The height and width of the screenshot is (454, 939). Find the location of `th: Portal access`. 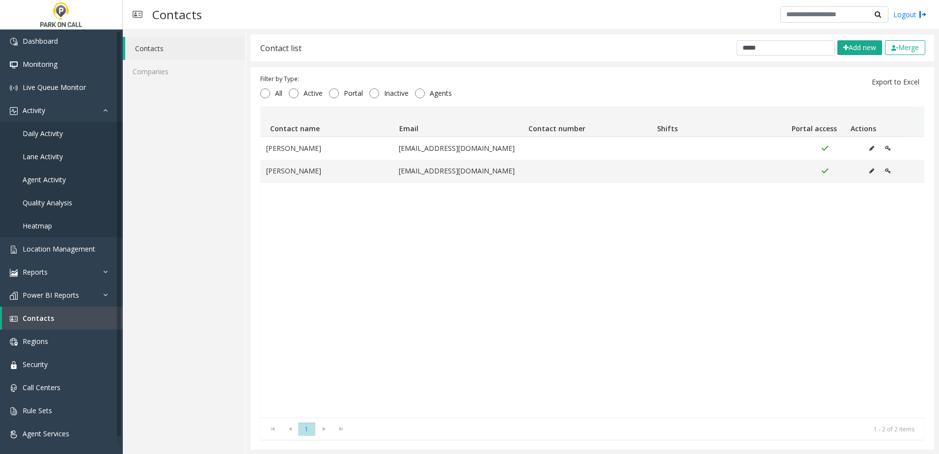

th: Portal access is located at coordinates (814, 122).